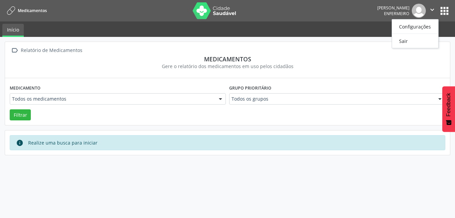 Image resolution: width=455 pixels, height=218 pixels. What do you see at coordinates (228, 66) in the screenshot?
I see `div: Gere o relatório dos medicamentos em uso pelos cidadãos` at bounding box center [228, 66].